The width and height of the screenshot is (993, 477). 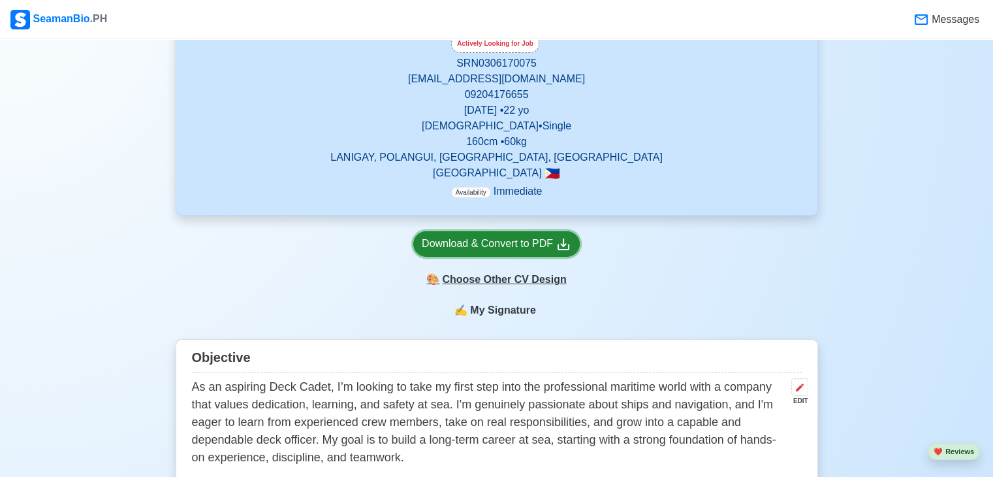 I want to click on span: heart, so click(x=938, y=451).